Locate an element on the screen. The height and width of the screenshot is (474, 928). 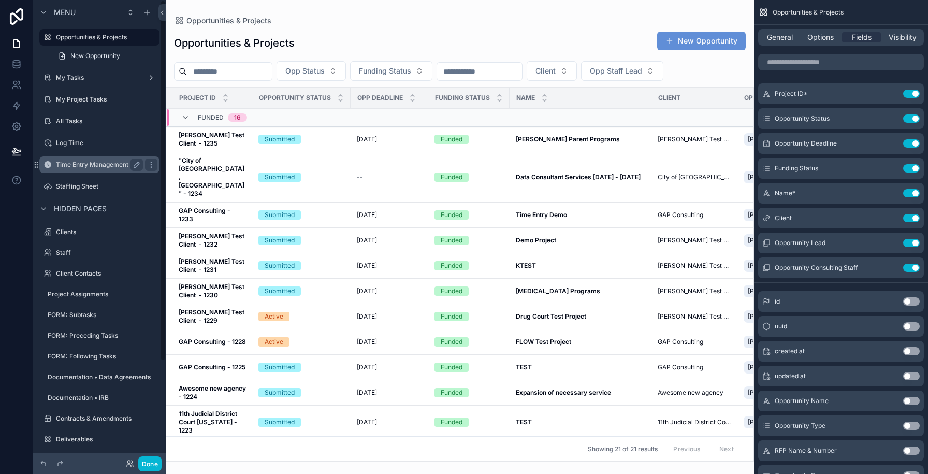
span: Opportunities & Projects is located at coordinates (808, 12).